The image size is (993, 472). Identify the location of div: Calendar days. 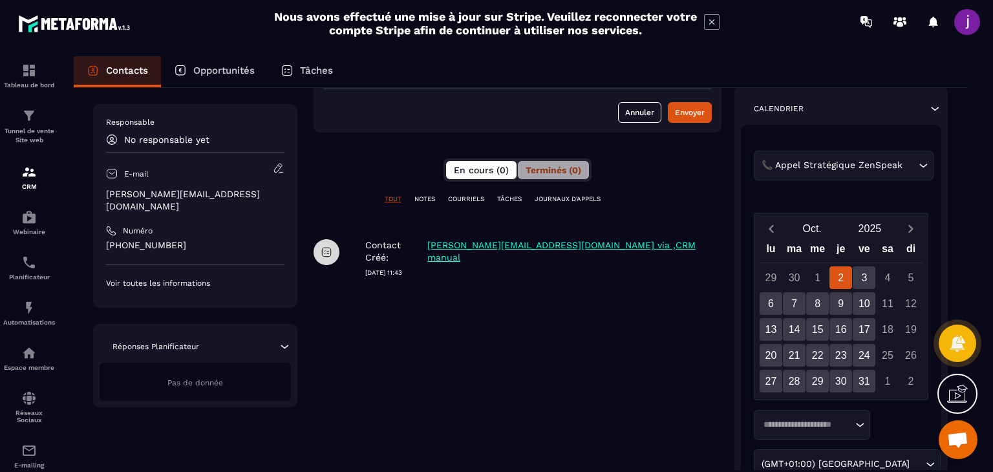
(841, 329).